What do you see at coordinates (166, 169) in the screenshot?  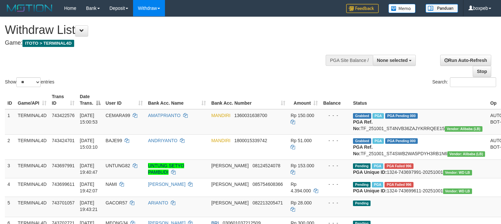 I see `a: UNTUNG SETYO PAMBUDI` at bounding box center [166, 169].